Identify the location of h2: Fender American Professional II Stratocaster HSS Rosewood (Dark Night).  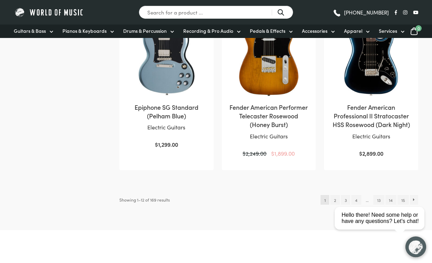
(371, 116).